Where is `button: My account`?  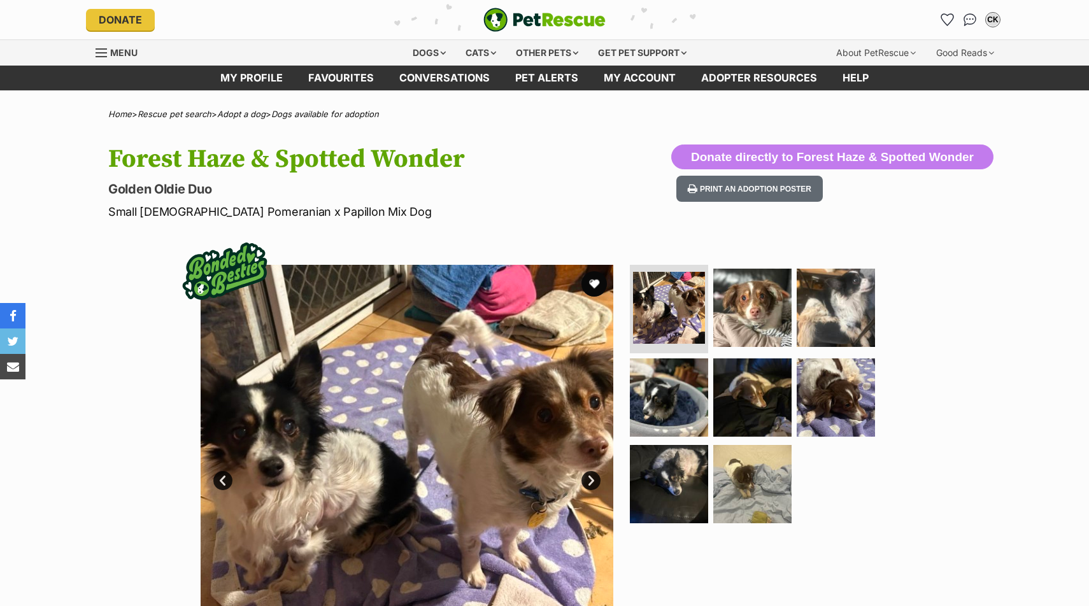
button: My account is located at coordinates (993, 20).